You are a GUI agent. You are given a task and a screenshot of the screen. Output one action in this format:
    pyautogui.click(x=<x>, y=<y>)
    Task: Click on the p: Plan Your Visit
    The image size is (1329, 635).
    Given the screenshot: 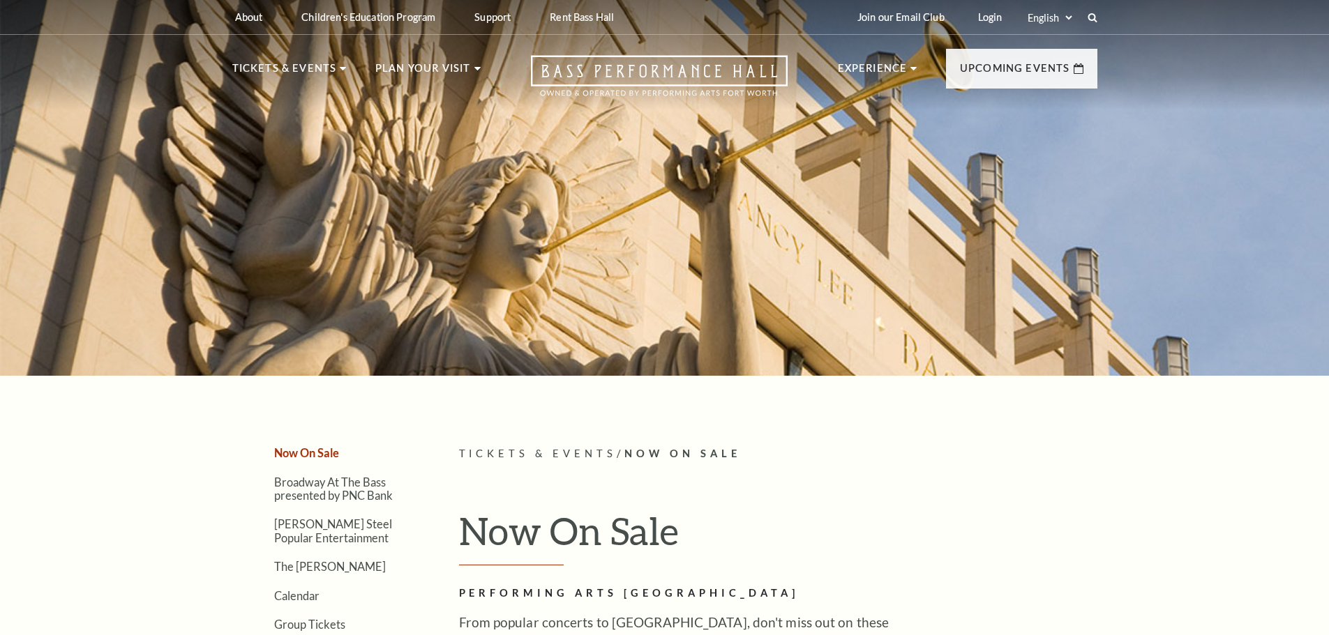 What is the action you would take?
    pyautogui.click(x=423, y=73)
    